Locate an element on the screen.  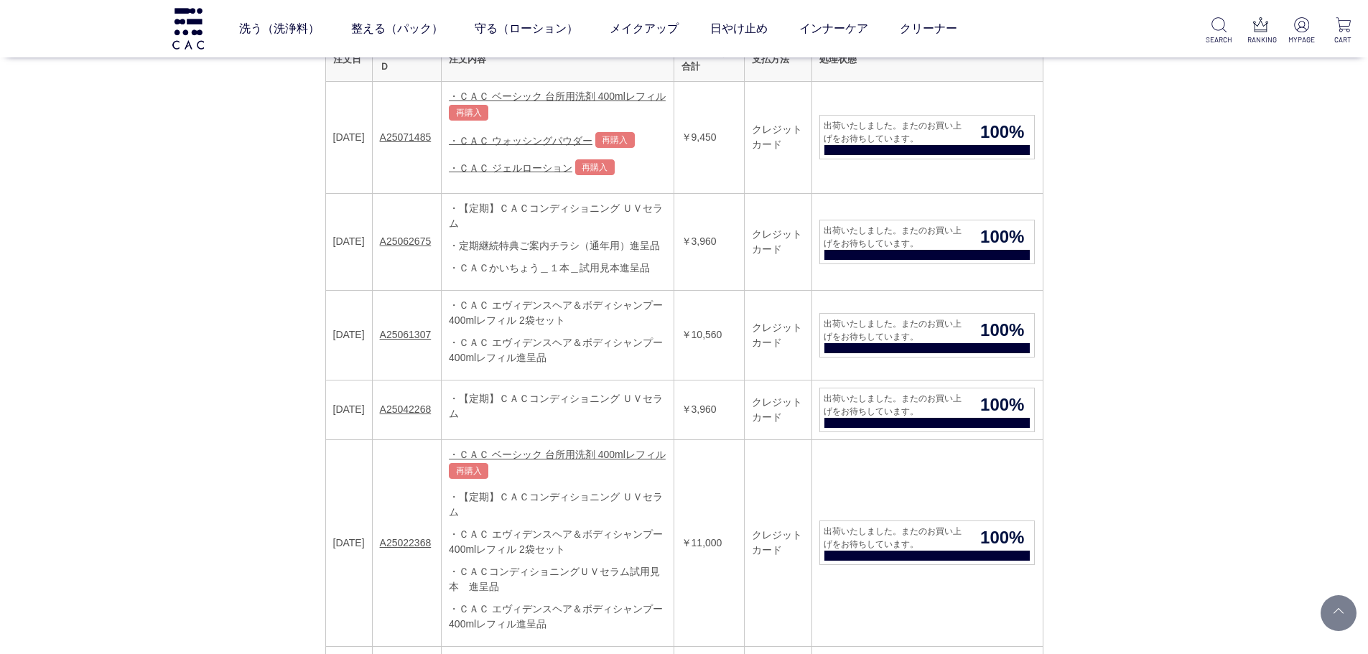
td: ￥9,450 is located at coordinates (709, 137).